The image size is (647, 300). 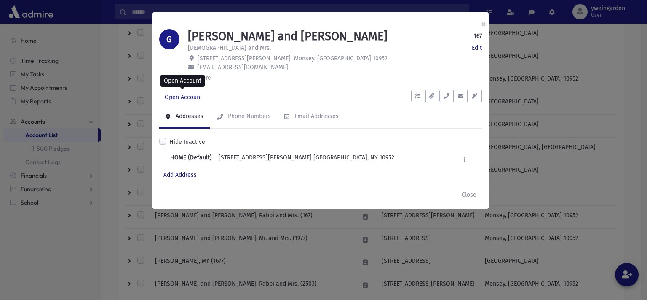 What do you see at coordinates (169, 39) in the screenshot?
I see `div: G` at bounding box center [169, 39].